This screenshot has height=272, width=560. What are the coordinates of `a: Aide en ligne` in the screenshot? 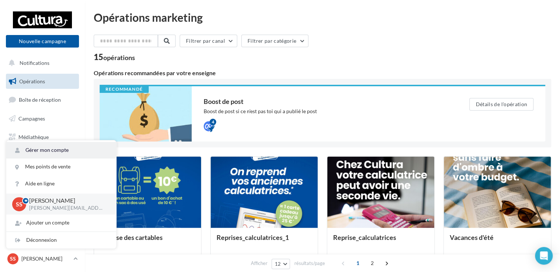 It's located at (61, 184).